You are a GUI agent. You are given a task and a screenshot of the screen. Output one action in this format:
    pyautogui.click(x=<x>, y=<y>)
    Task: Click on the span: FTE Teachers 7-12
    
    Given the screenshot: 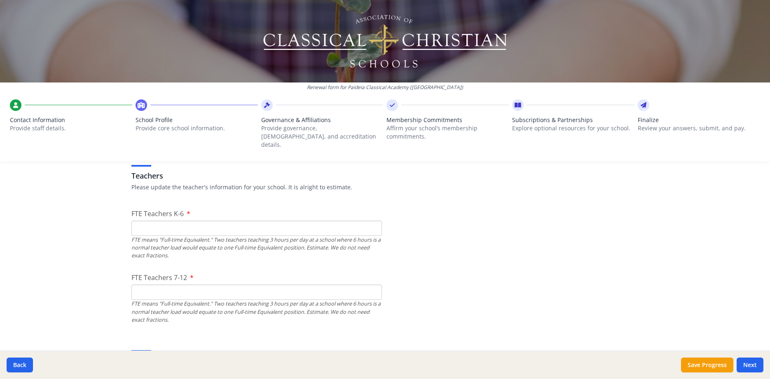 What is the action you would take?
    pyautogui.click(x=159, y=277)
    